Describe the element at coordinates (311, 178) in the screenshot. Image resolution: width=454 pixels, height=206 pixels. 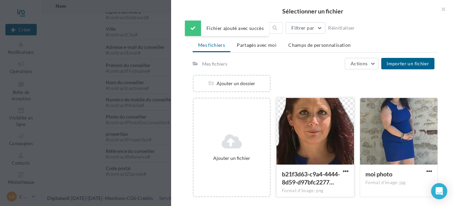
I see `span: b21f3d63-c9a4-4444-8d59-d97bfc22773d` at that location.